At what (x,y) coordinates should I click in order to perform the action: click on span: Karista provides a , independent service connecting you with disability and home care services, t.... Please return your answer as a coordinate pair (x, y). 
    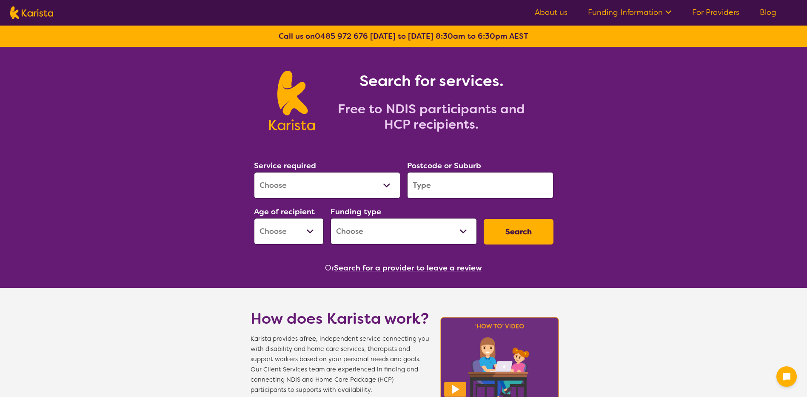
    Looking at the image, I should click on (340, 364).